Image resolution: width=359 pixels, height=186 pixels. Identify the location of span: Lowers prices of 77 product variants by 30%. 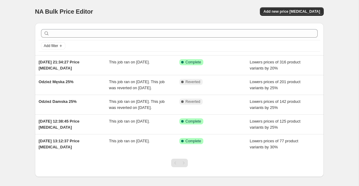
(274, 144).